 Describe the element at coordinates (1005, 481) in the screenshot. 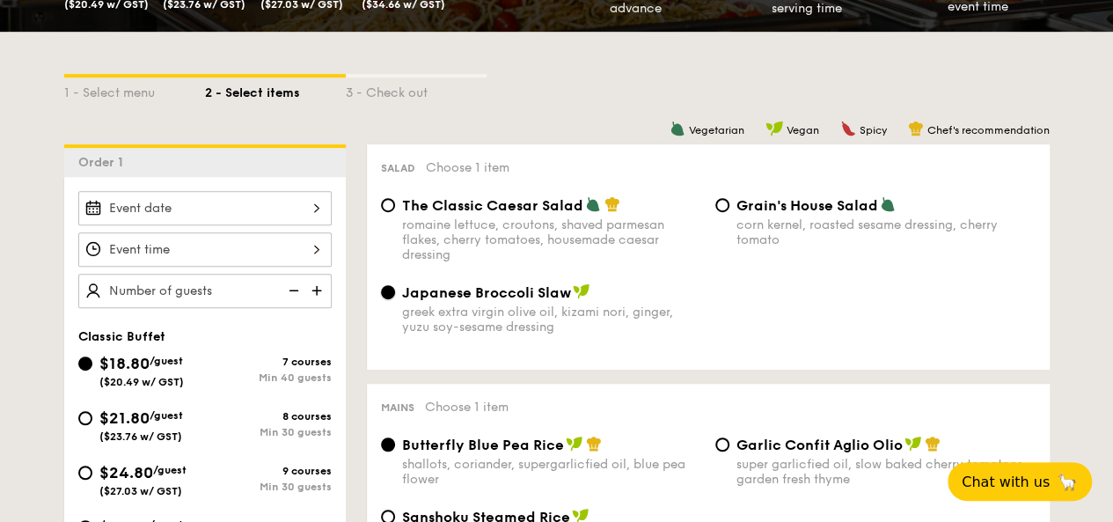

I see `span: Chat with us` at that location.